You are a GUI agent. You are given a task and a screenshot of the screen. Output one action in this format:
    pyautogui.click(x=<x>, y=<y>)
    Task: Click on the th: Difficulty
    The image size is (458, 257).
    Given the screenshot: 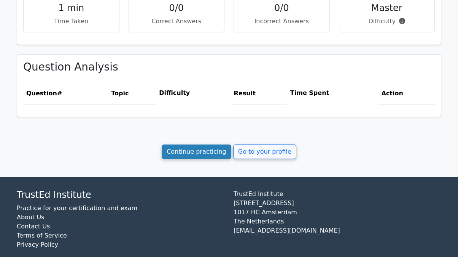 What is the action you would take?
    pyautogui.click(x=193, y=93)
    